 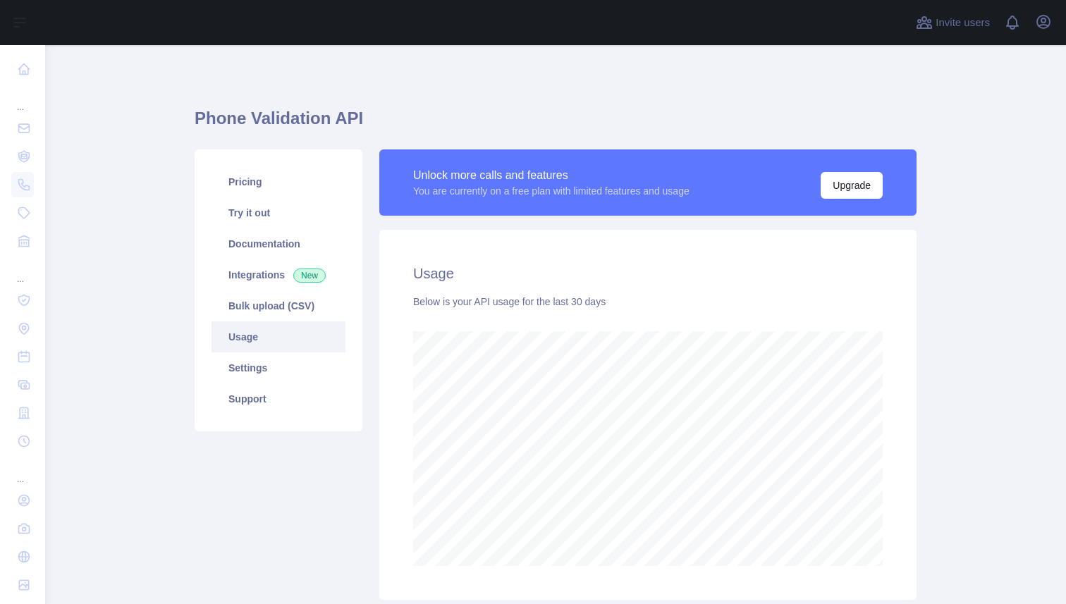 What do you see at coordinates (278, 275) in the screenshot?
I see `a: Integrations New` at bounding box center [278, 275].